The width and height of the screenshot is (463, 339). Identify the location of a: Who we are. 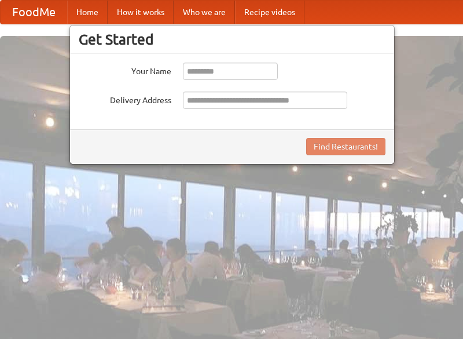
(204, 12).